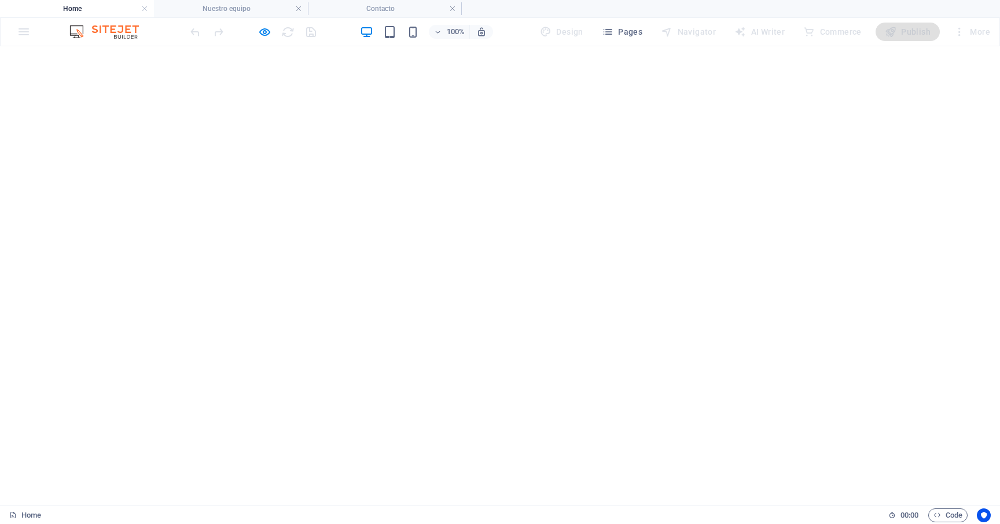  What do you see at coordinates (948, 516) in the screenshot?
I see `button: Code` at bounding box center [948, 516].